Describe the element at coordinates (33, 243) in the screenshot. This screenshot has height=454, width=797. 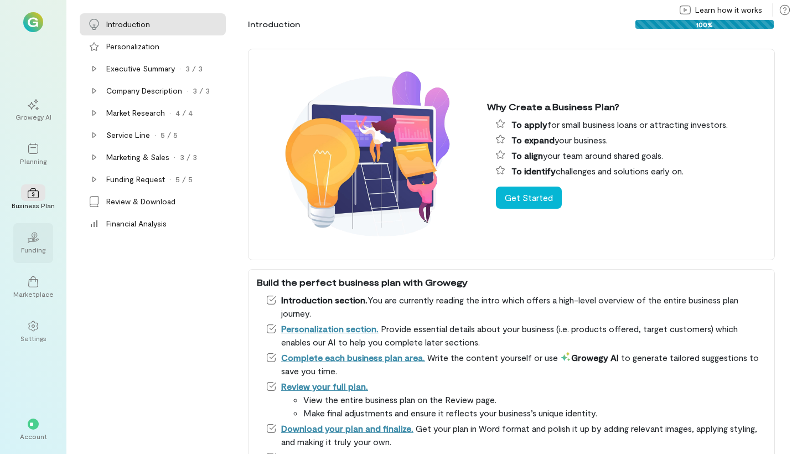
I see `a: Funding` at that location.